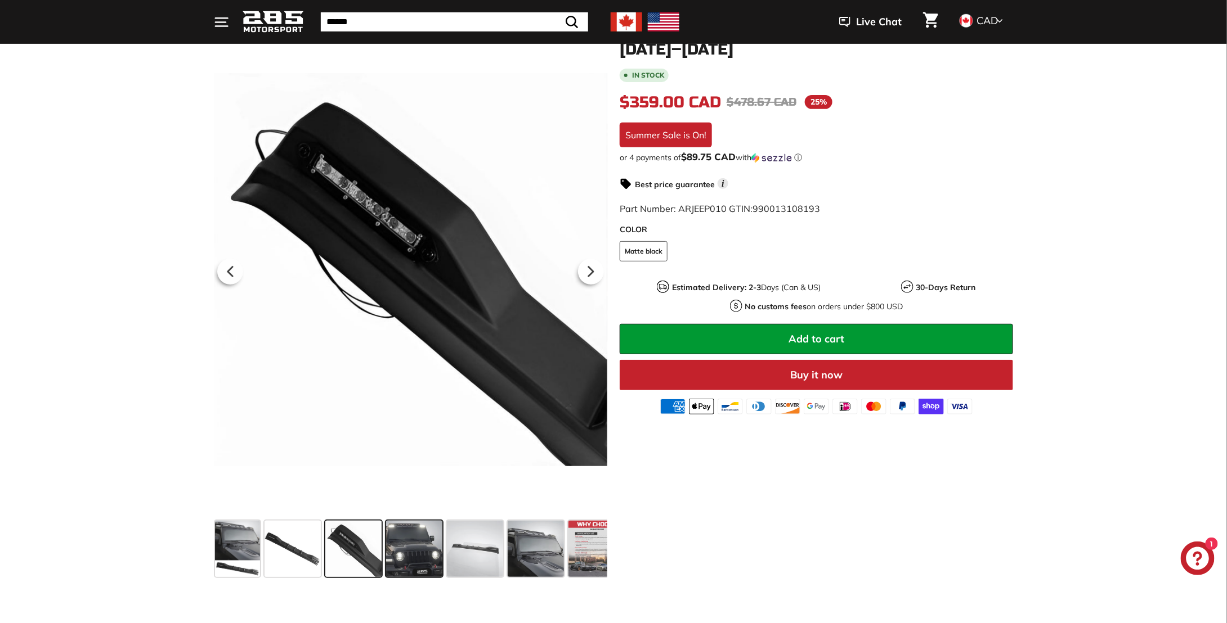  Describe the element at coordinates (720, 209) in the screenshot. I see `span: Part Number: ARJEEP010 GTIN:` at that location.